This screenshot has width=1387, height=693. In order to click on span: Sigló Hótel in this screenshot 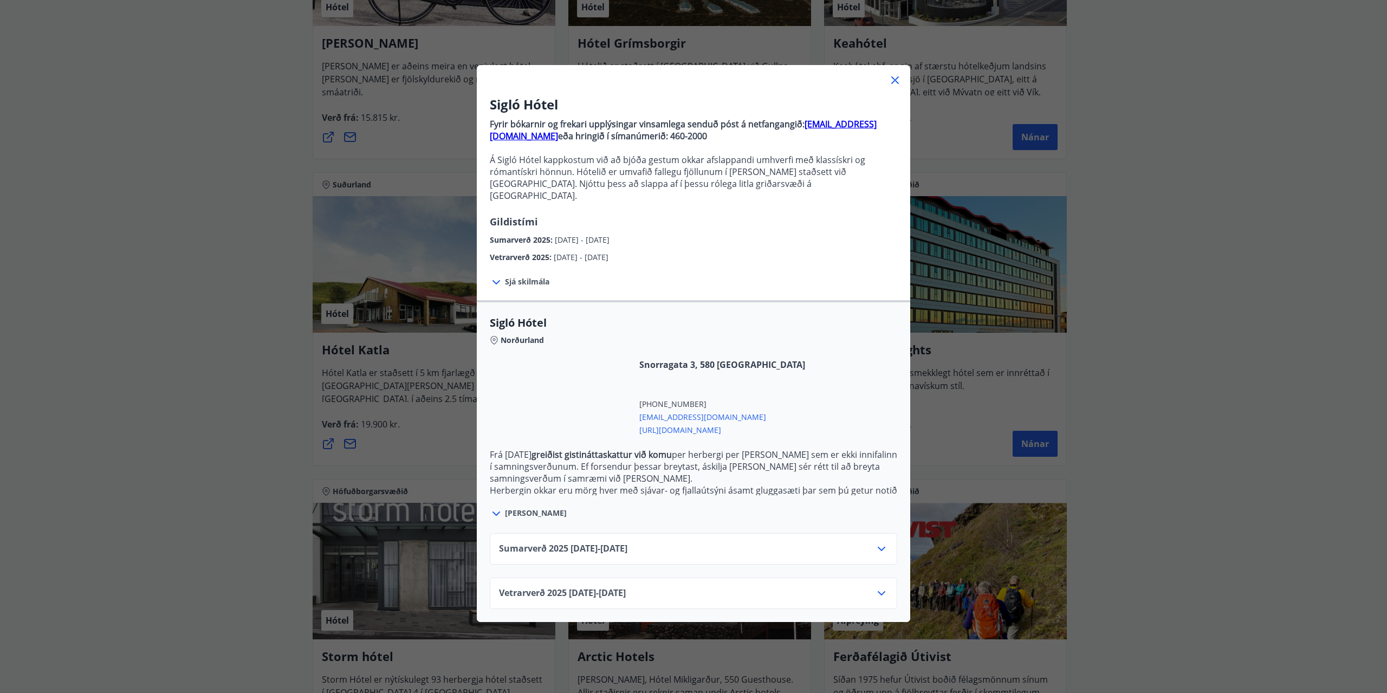, I will do `click(693, 323)`.